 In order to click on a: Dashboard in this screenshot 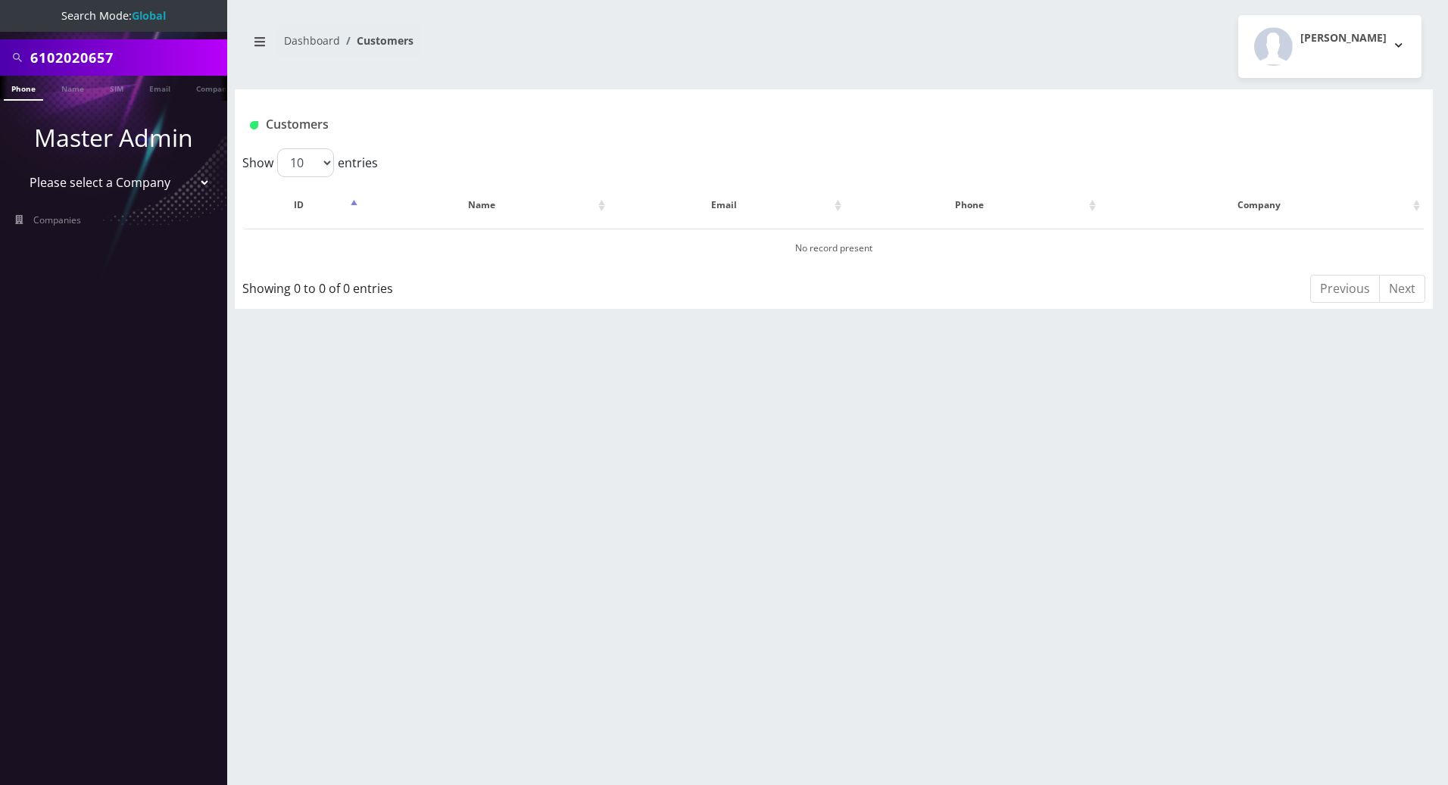, I will do `click(312, 40)`.